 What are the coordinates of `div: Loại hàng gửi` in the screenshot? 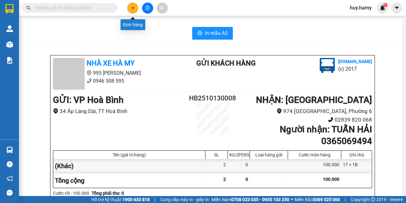 It's located at (268, 155).